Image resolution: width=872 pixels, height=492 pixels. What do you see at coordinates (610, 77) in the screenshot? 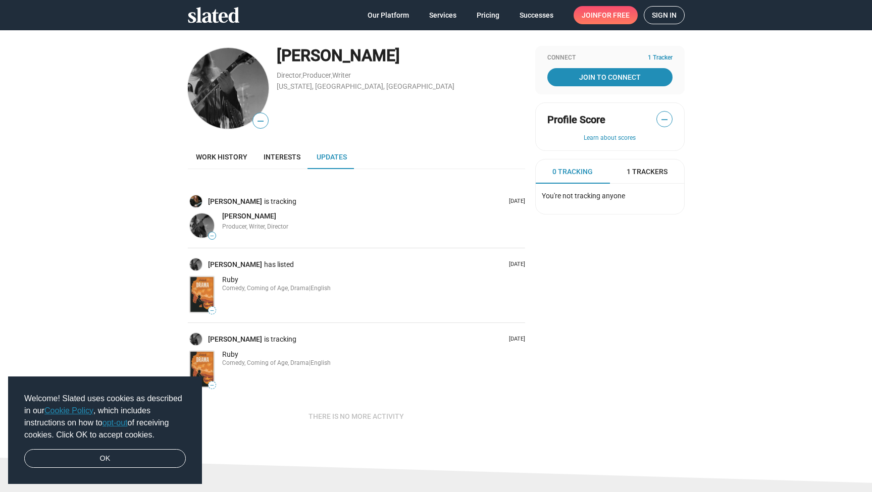
I see `span: Join To Connect` at bounding box center [610, 77].